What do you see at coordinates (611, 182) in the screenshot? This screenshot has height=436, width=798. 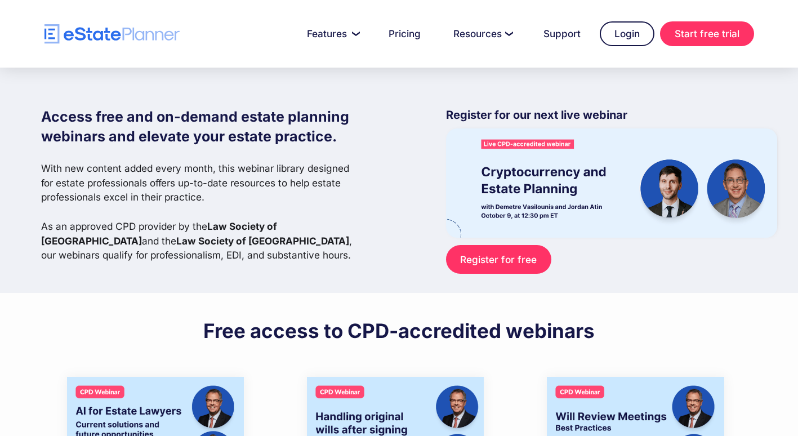 I see `img: eState Academy webinar` at bounding box center [611, 182].